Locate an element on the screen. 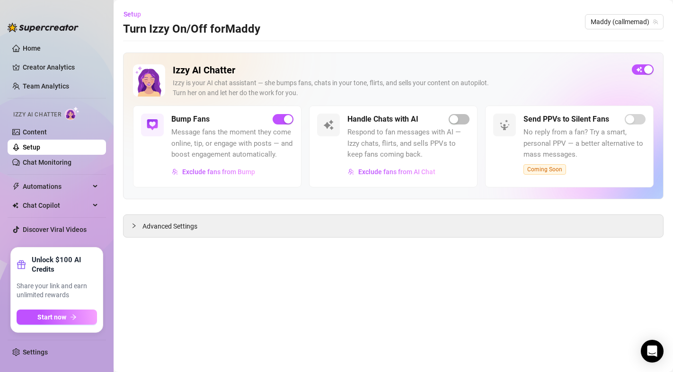 Image resolution: width=673 pixels, height=372 pixels. h3: Turn Izzy On/Off for Maddy is located at coordinates (192, 29).